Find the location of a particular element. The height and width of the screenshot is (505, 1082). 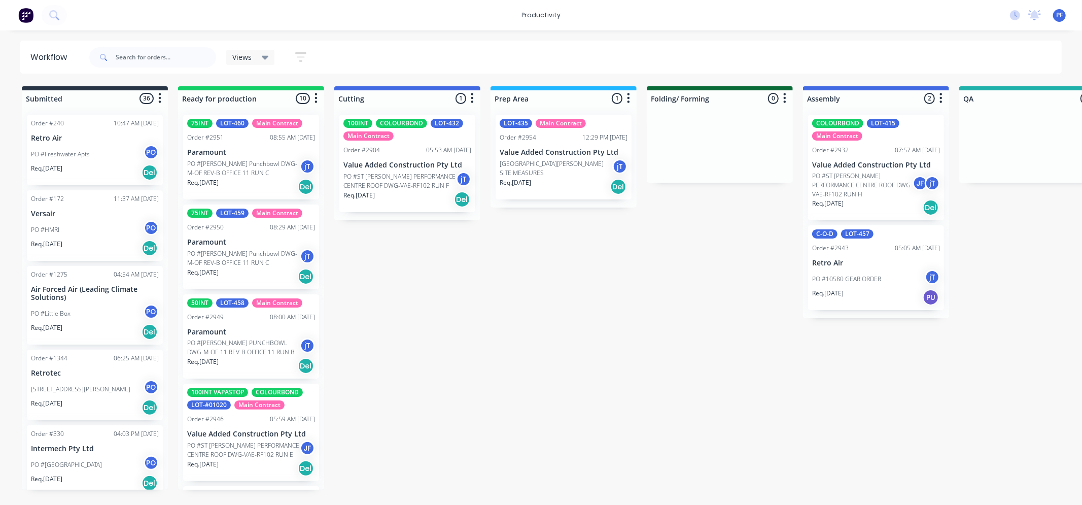

p: Retro Air is located at coordinates (95, 138).